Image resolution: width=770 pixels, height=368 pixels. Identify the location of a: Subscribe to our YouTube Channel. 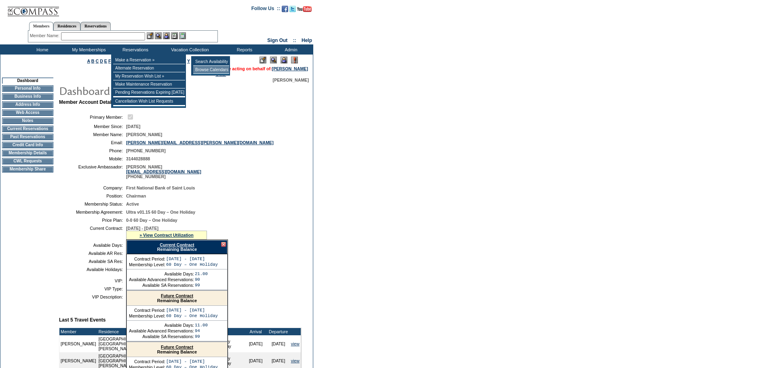
(304, 11).